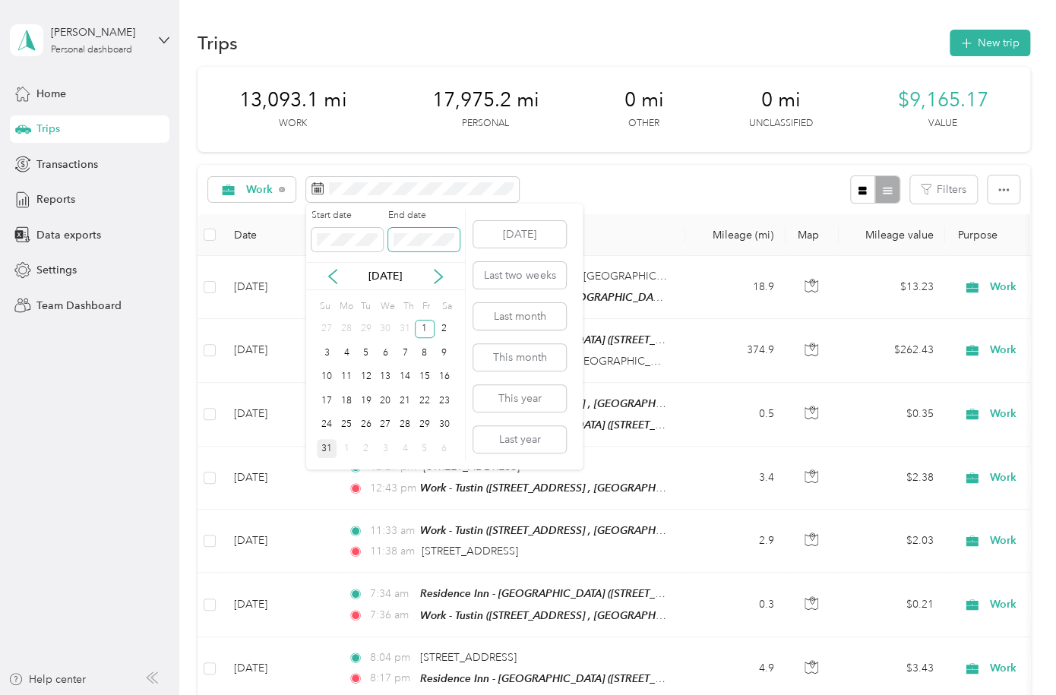 The width and height of the screenshot is (1056, 695). What do you see at coordinates (345, 306) in the screenshot?
I see `div: Mo` at bounding box center [345, 306].